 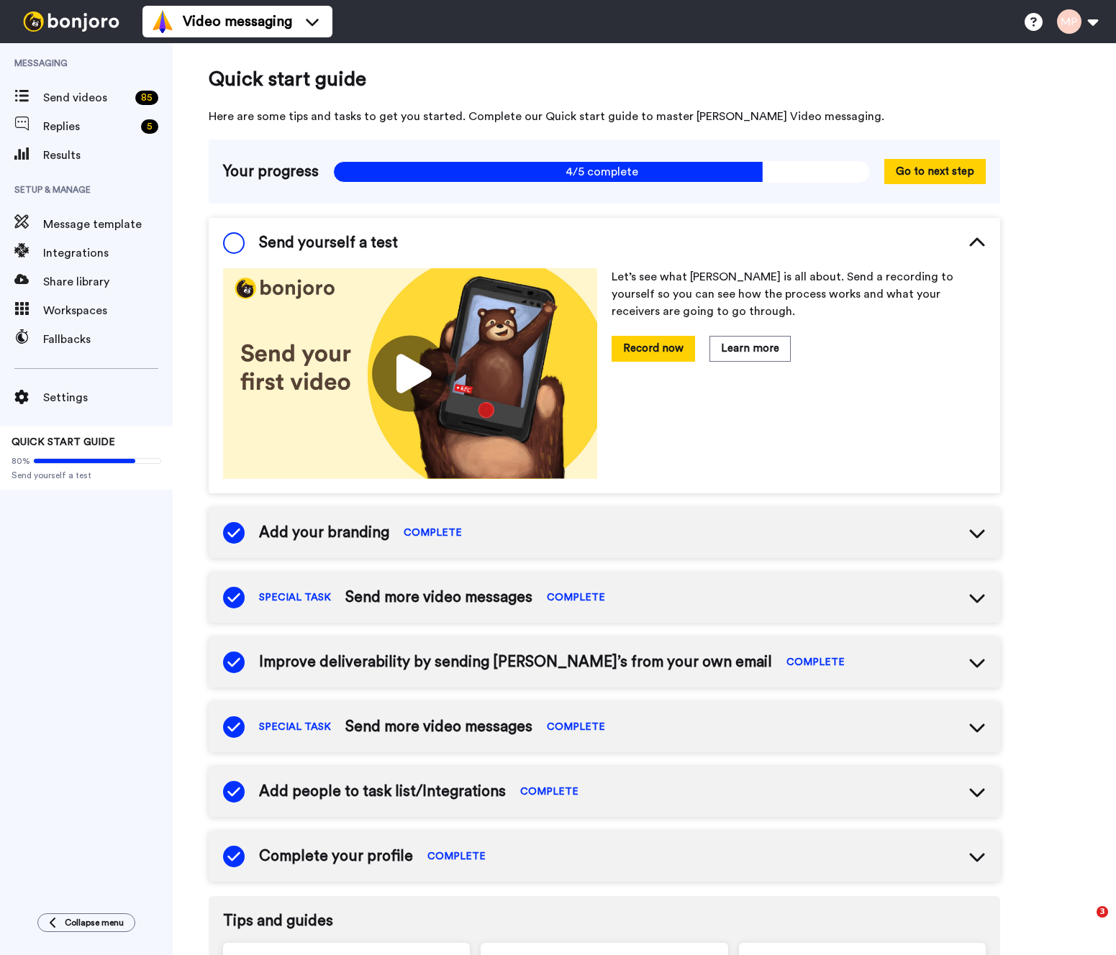 What do you see at coordinates (86, 98) in the screenshot?
I see `span: Send videos` at bounding box center [86, 98].